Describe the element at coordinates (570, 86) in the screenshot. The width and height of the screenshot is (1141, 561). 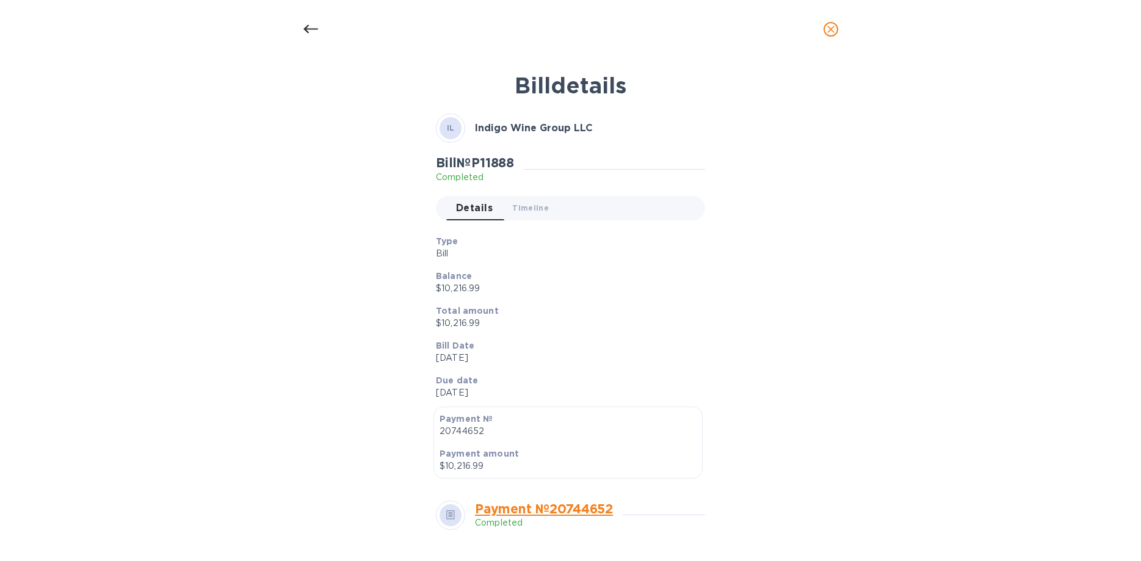
I see `b: Bill details` at that location.